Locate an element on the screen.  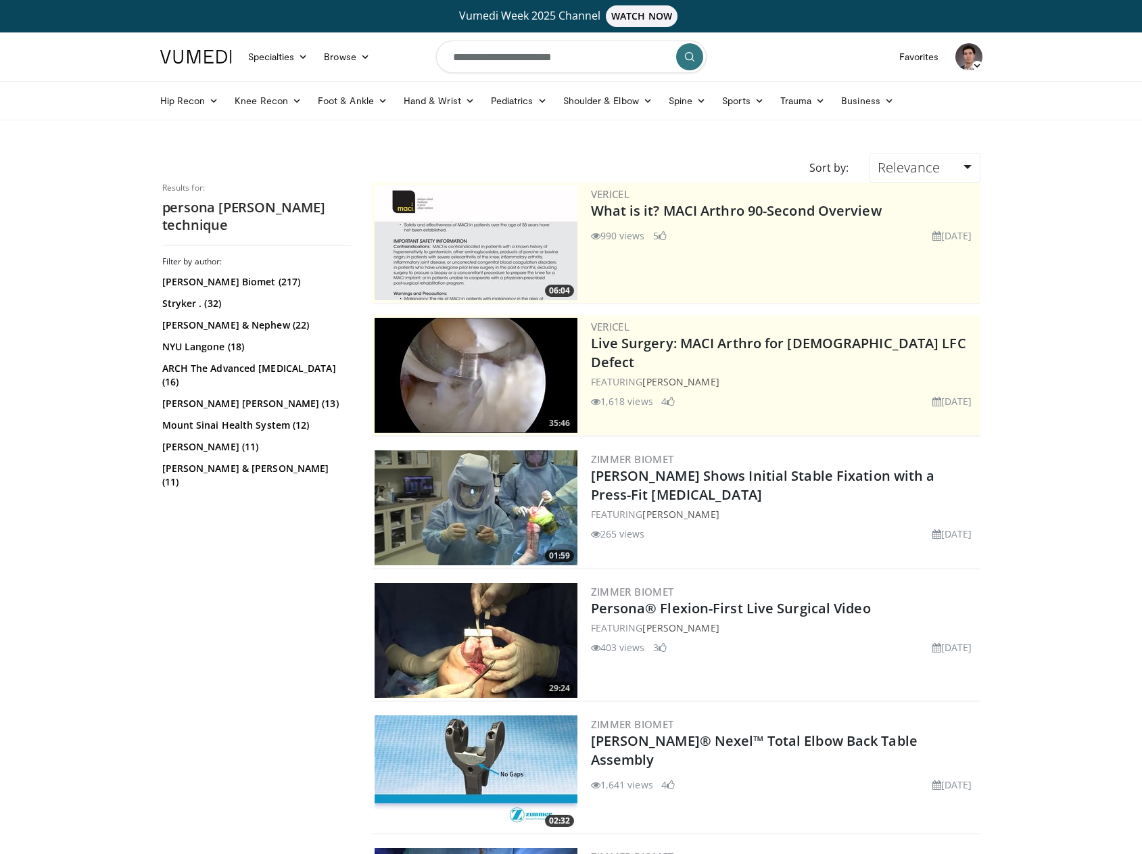
li: 1,641 views is located at coordinates (622, 785).